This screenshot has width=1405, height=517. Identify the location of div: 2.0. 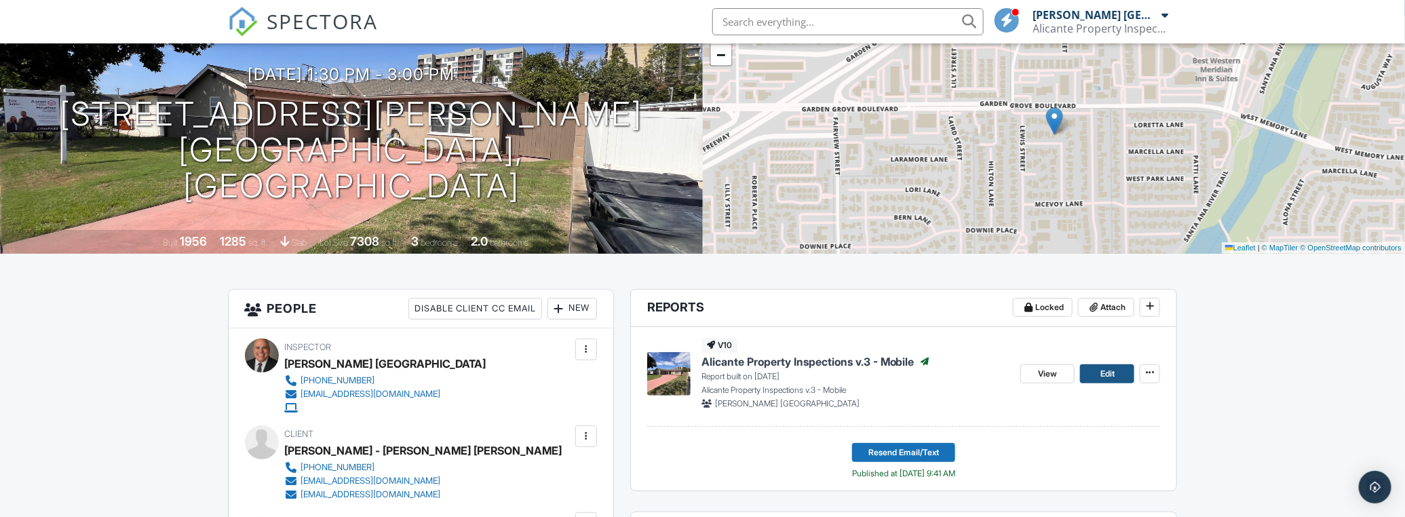
(479, 241).